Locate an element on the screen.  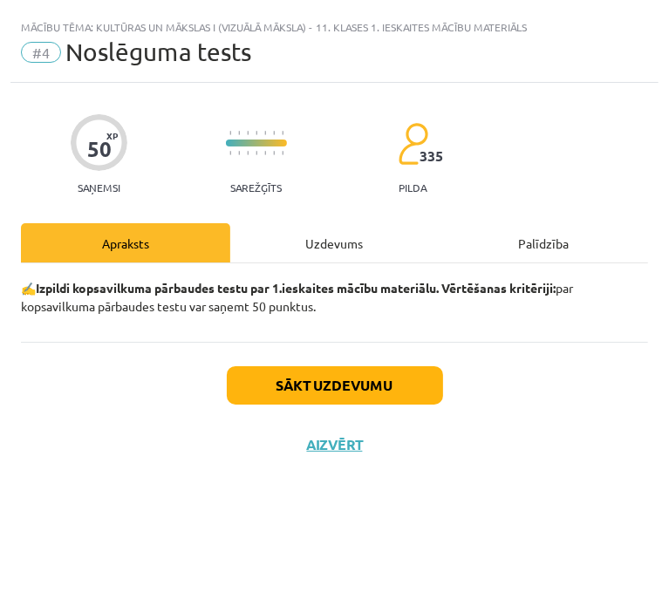
span: XP is located at coordinates (112, 135).